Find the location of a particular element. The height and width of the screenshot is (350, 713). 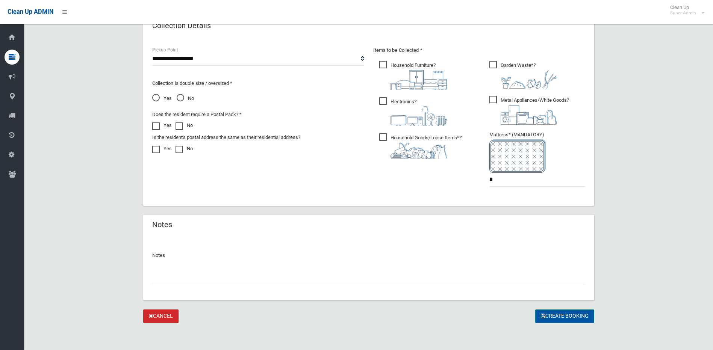

span: Household Furniture is located at coordinates (413, 76).